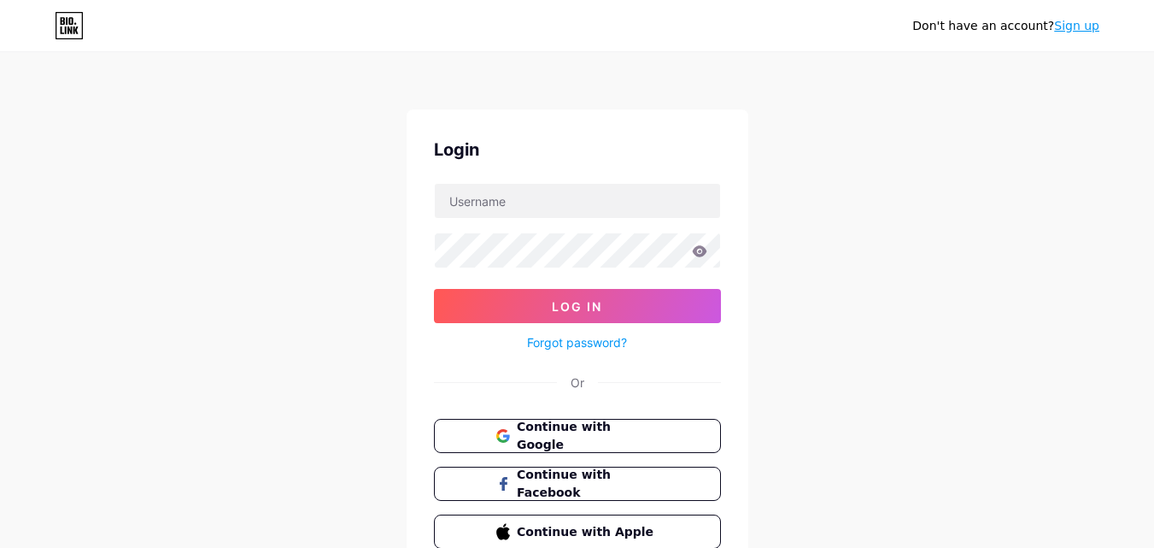 Image resolution: width=1154 pixels, height=548 pixels. I want to click on a: Continue with Facebook, so click(577, 483).